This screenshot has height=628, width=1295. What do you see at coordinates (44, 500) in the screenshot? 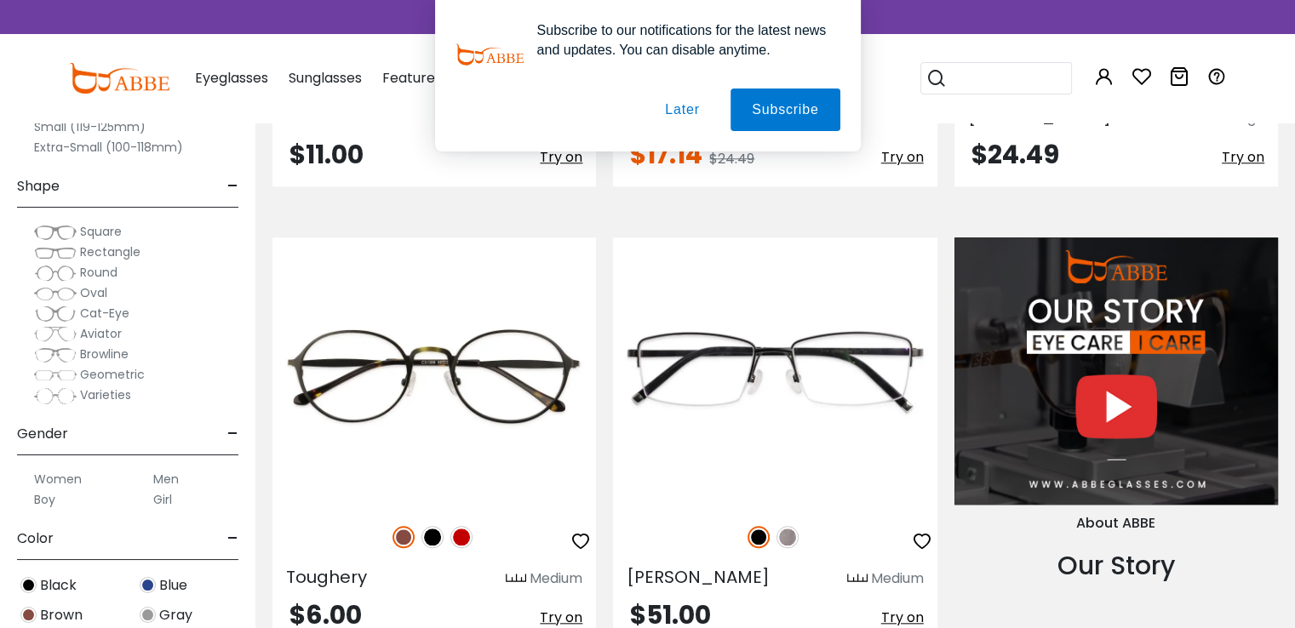
I see `label: Boy` at bounding box center [44, 500].